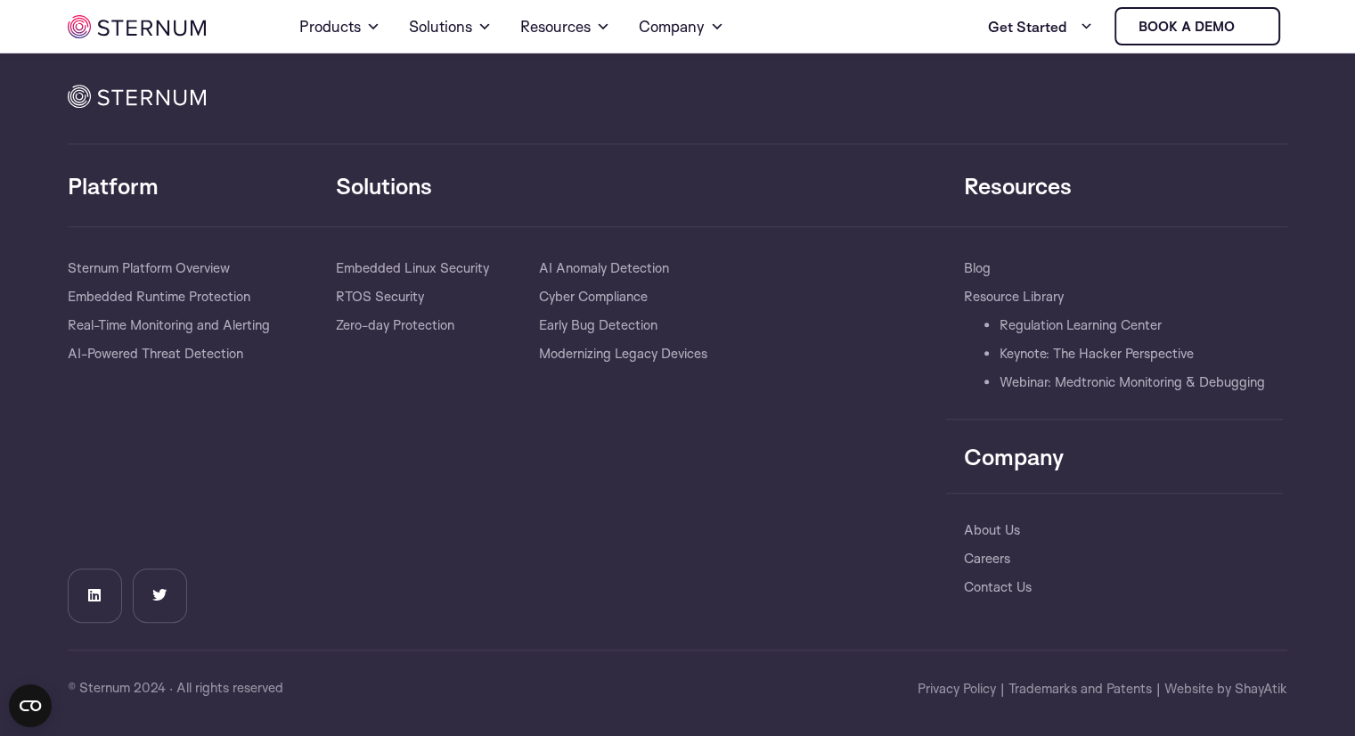  I want to click on a: Careers, so click(987, 558).